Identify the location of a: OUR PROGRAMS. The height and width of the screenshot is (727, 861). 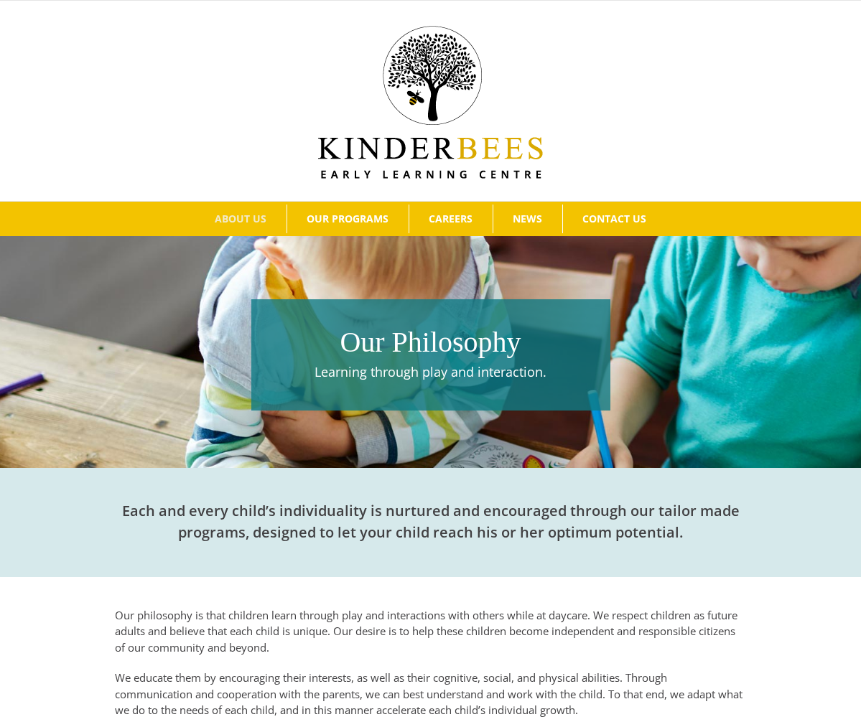
(348, 219).